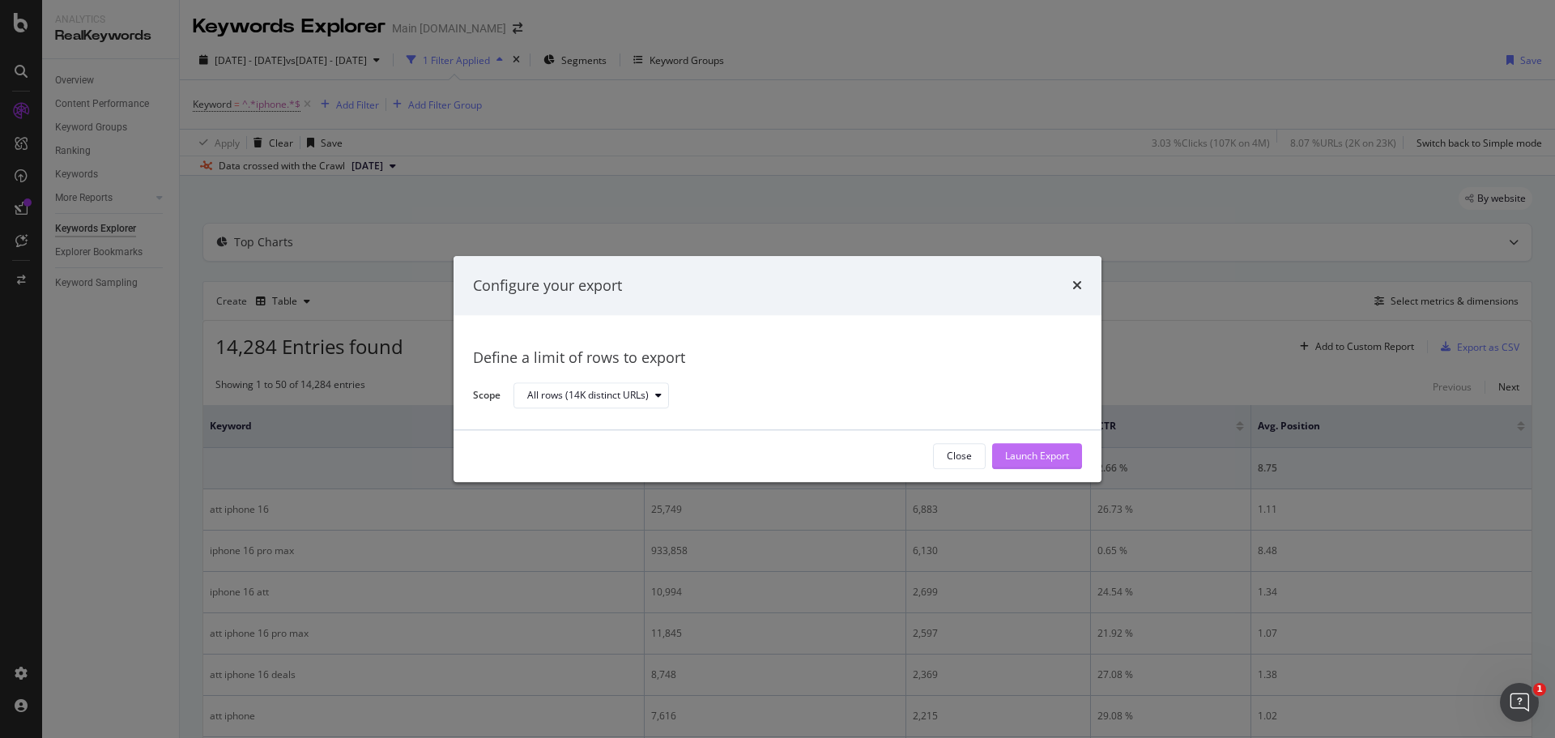  What do you see at coordinates (959, 456) in the screenshot?
I see `div: Close` at bounding box center [959, 456].